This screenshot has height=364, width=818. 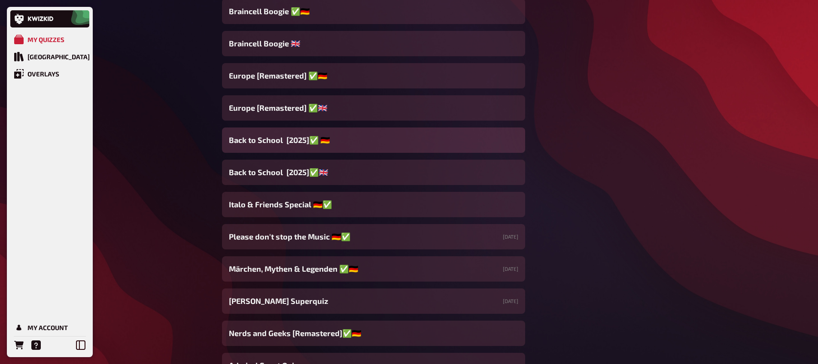 I want to click on a: Overlays, so click(x=50, y=74).